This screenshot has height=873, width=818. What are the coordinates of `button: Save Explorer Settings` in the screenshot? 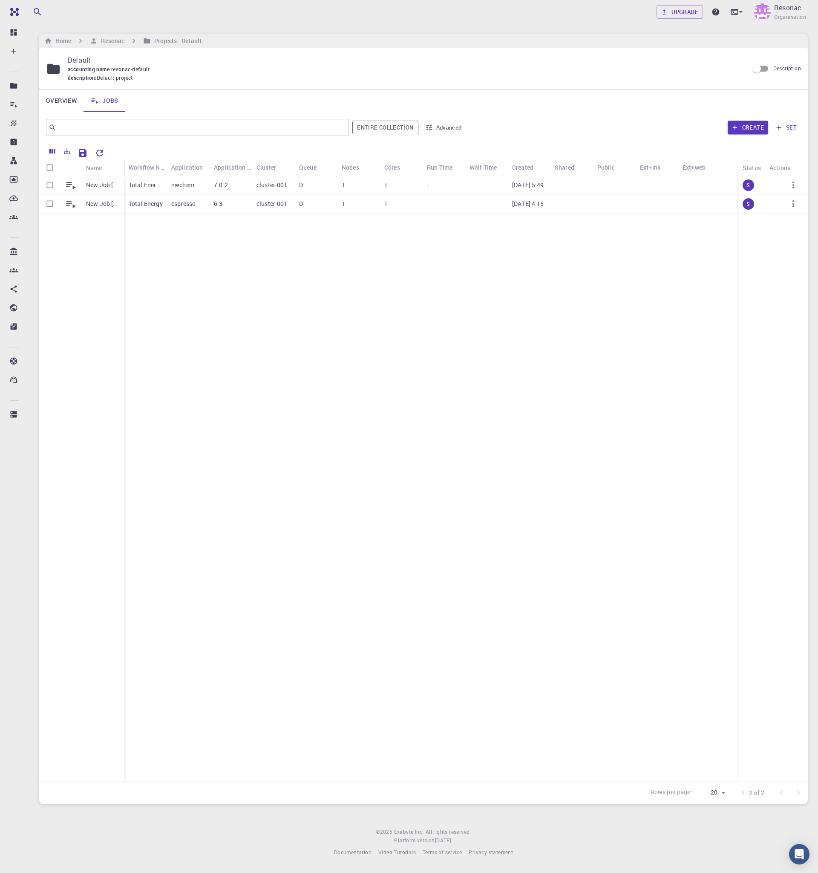 It's located at (83, 153).